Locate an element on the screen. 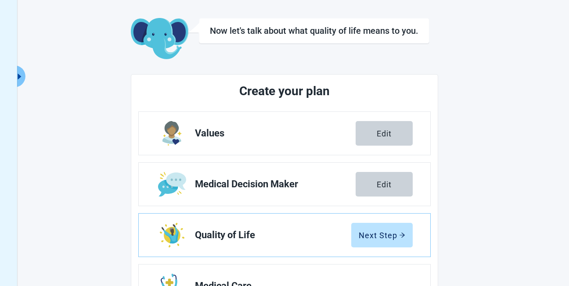 The image size is (569, 286). span: arrow-right is located at coordinates (402, 235).